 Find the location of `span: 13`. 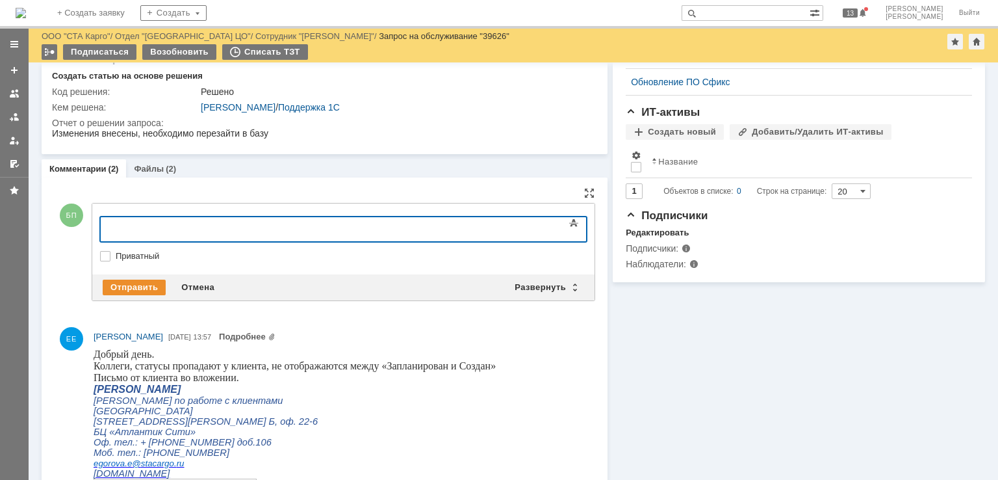

span: 13 is located at coordinates (850, 13).